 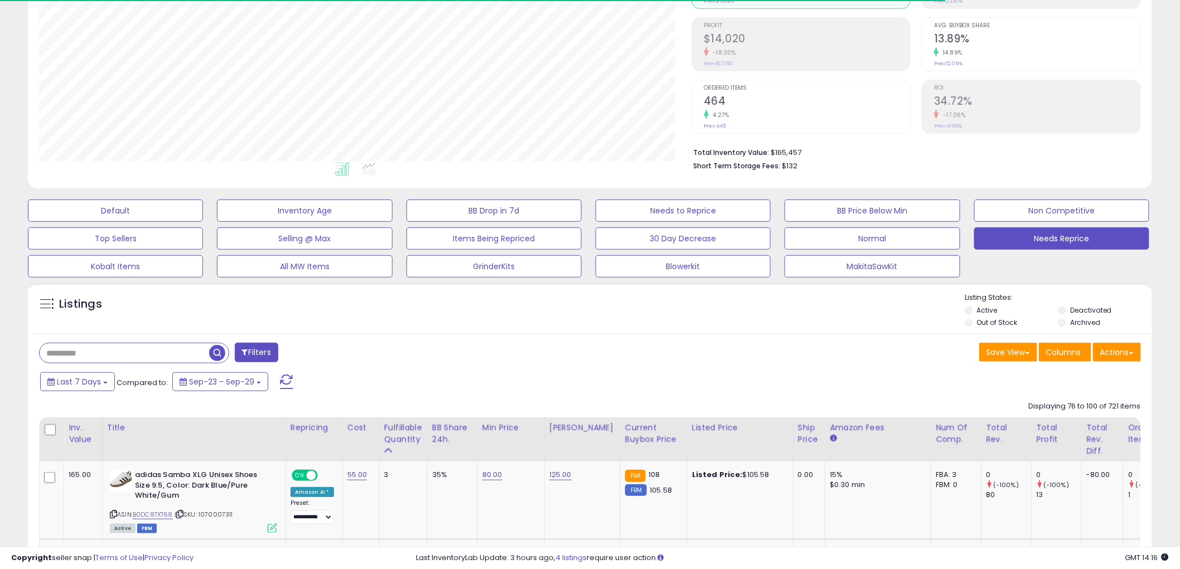 I want to click on a: 80.00, so click(x=492, y=475).